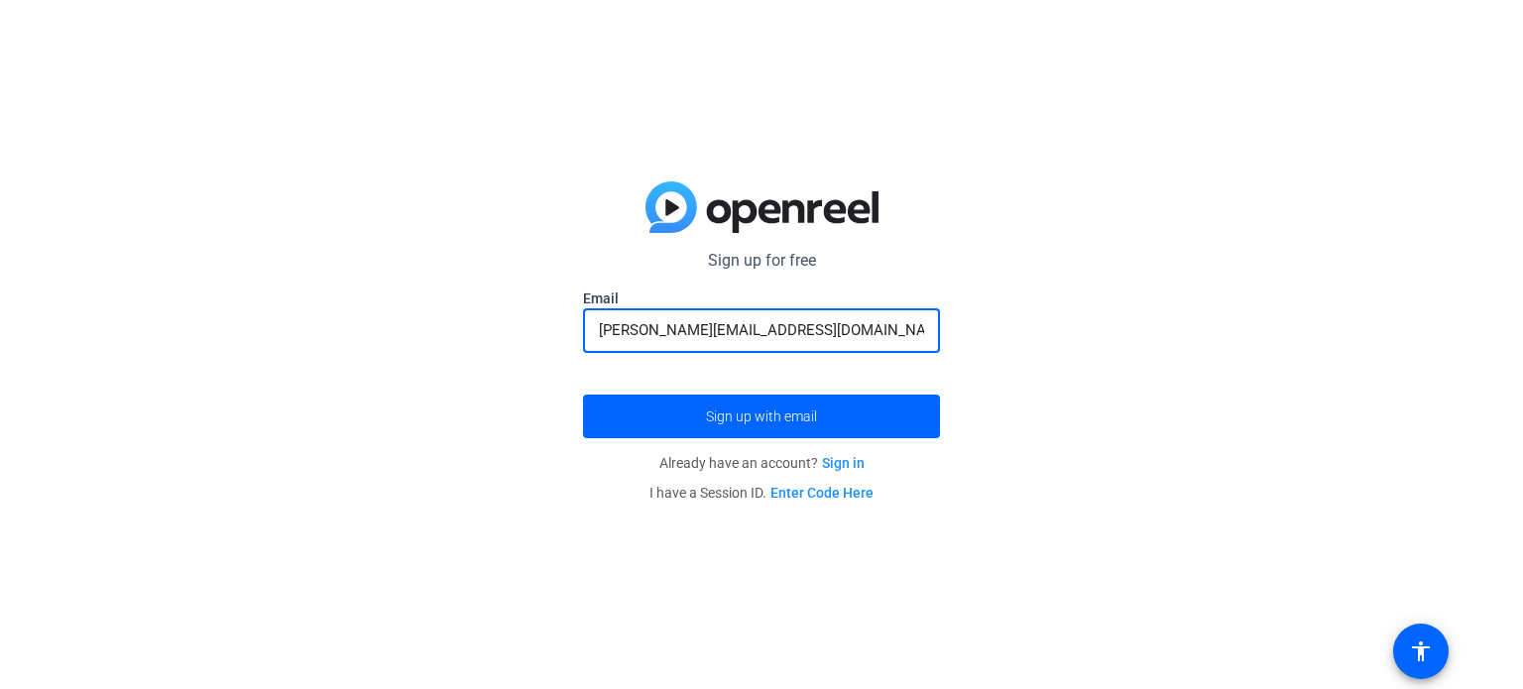  What do you see at coordinates (761, 298) in the screenshot?
I see `label: Email` at bounding box center [761, 298].